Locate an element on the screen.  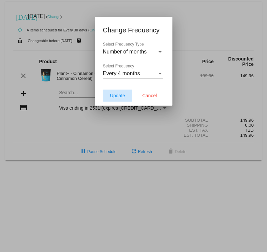
mat-select: Select Frequency is located at coordinates (133, 74).